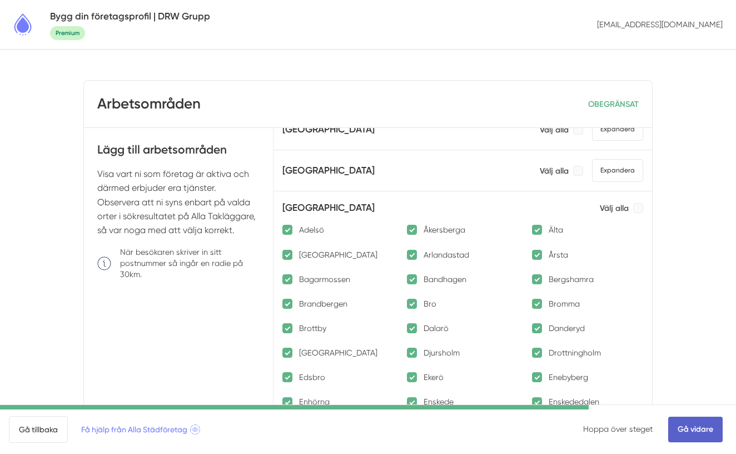  I want to click on p: Enhörna, so click(314, 402).